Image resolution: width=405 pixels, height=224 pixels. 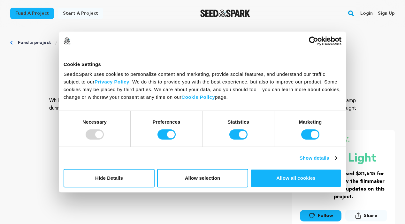 I want to click on a: Sign up, so click(x=386, y=13).